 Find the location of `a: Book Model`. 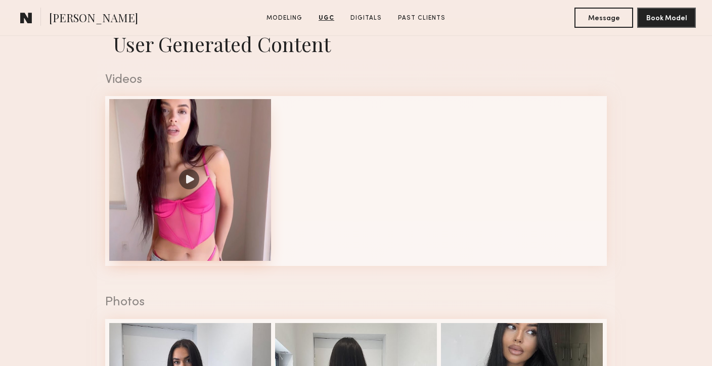

a: Book Model is located at coordinates (667, 17).